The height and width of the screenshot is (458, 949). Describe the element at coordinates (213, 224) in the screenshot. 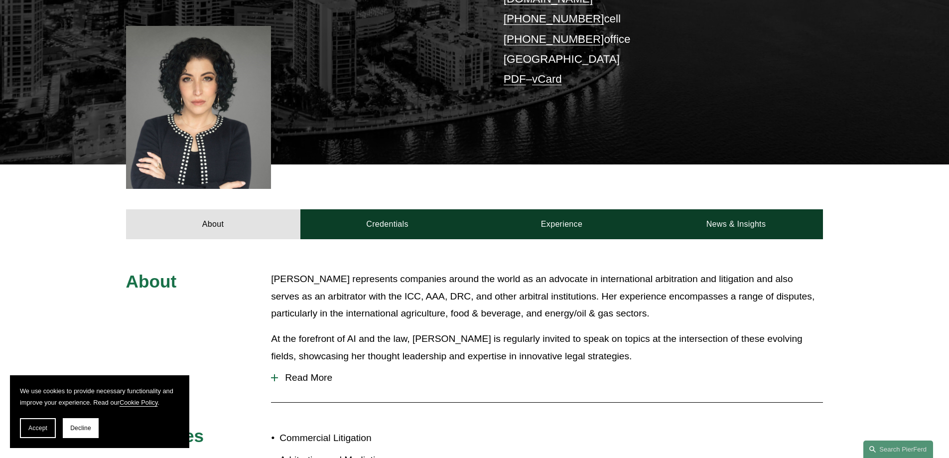

I see `a: About` at that location.